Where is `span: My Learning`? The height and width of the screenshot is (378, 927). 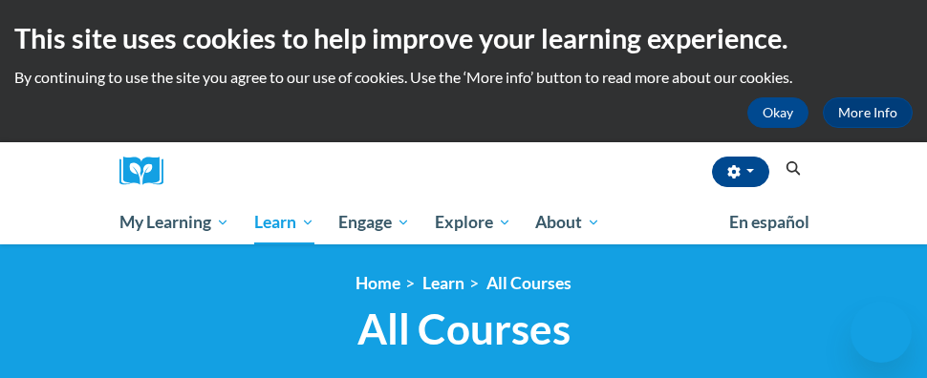
span: My Learning is located at coordinates (174, 223).